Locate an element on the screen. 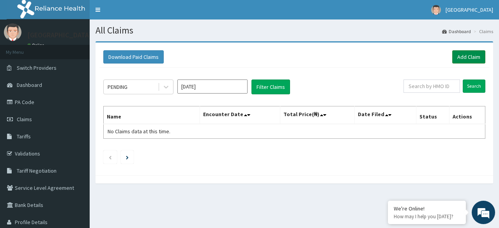 Image resolution: width=499 pixels, height=228 pixels. button: Download Paid Claims is located at coordinates (133, 57).